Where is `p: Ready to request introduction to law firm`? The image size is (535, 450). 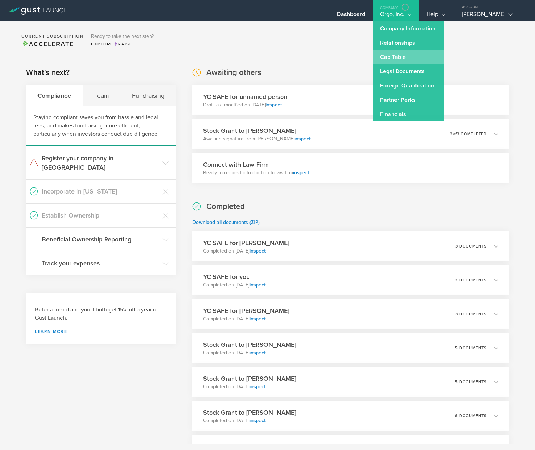
p: Ready to request introduction to law firm is located at coordinates (256, 173).